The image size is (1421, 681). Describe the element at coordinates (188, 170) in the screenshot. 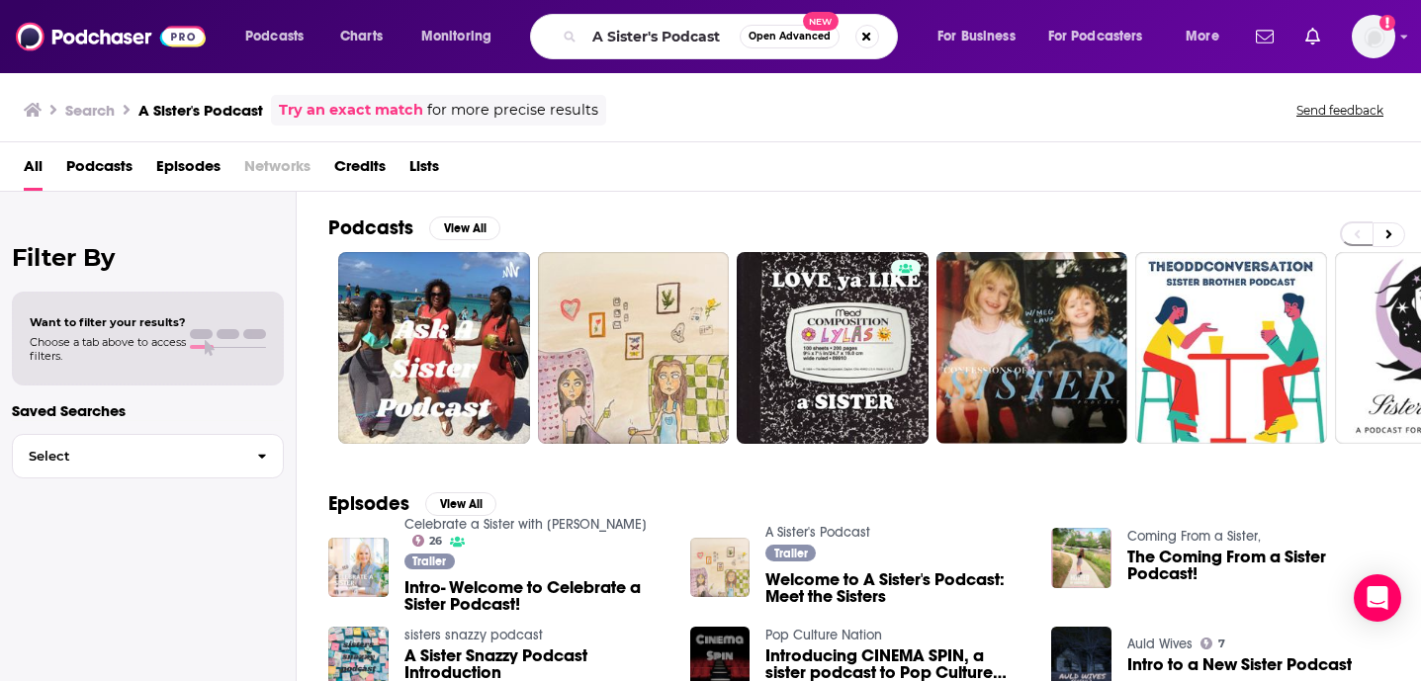

I see `a: Episodes` at that location.